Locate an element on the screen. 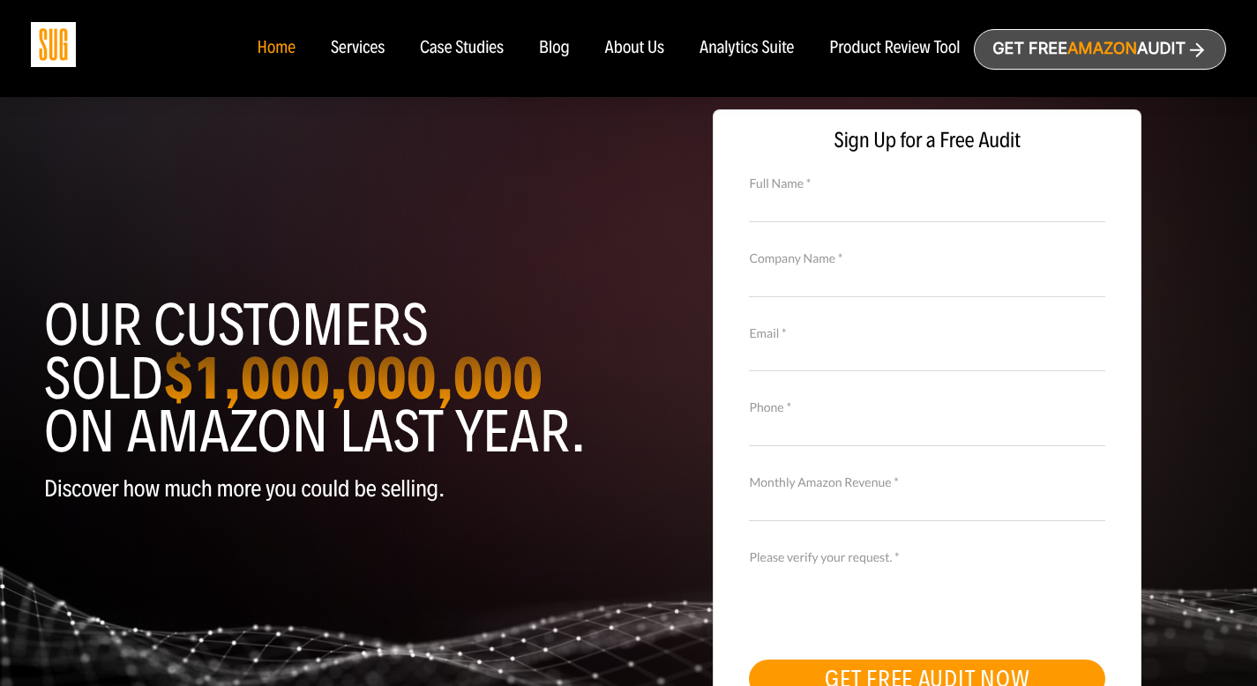 This screenshot has width=1257, height=686. h1: Our customers sold on Amazon last year. is located at coordinates (330, 378).